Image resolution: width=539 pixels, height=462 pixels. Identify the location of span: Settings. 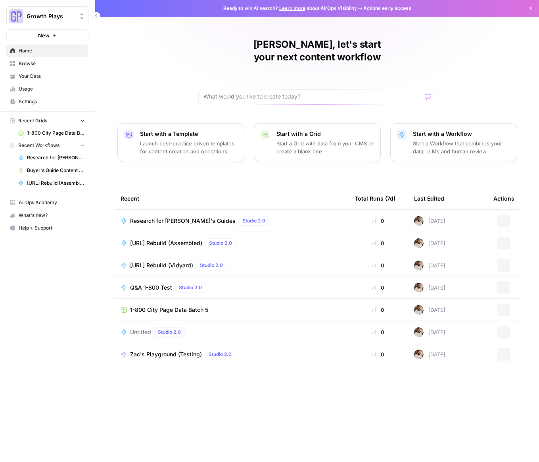
(52, 102).